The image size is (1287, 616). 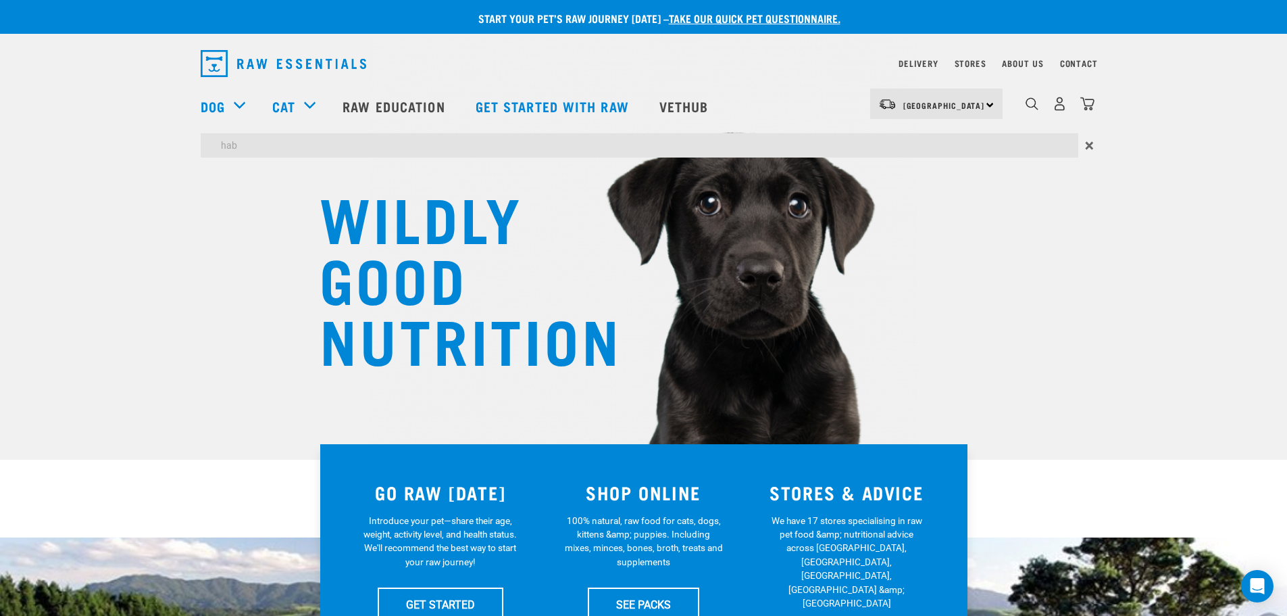 What do you see at coordinates (887, 104) in the screenshot?
I see `img: van-moving.png` at bounding box center [887, 104].